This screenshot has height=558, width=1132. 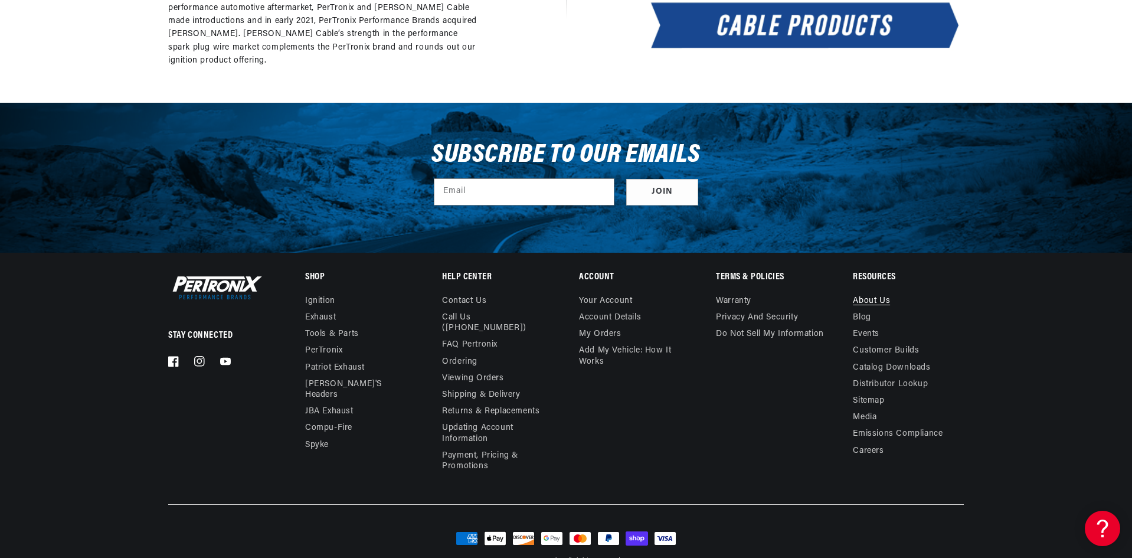 What do you see at coordinates (473, 378) in the screenshot?
I see `a: Viewing Orders` at bounding box center [473, 378].